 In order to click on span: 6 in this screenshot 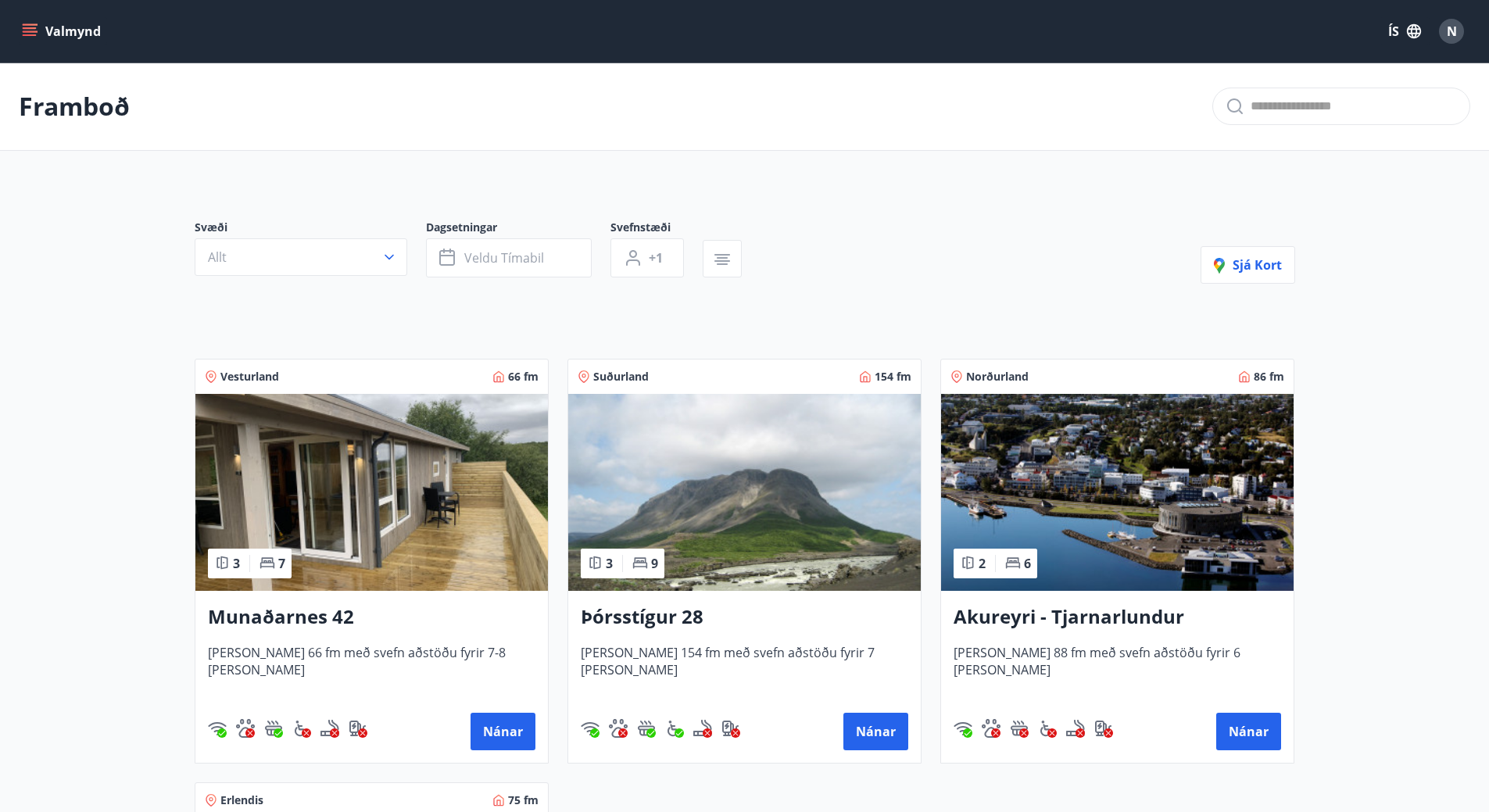, I will do `click(1027, 564)`.